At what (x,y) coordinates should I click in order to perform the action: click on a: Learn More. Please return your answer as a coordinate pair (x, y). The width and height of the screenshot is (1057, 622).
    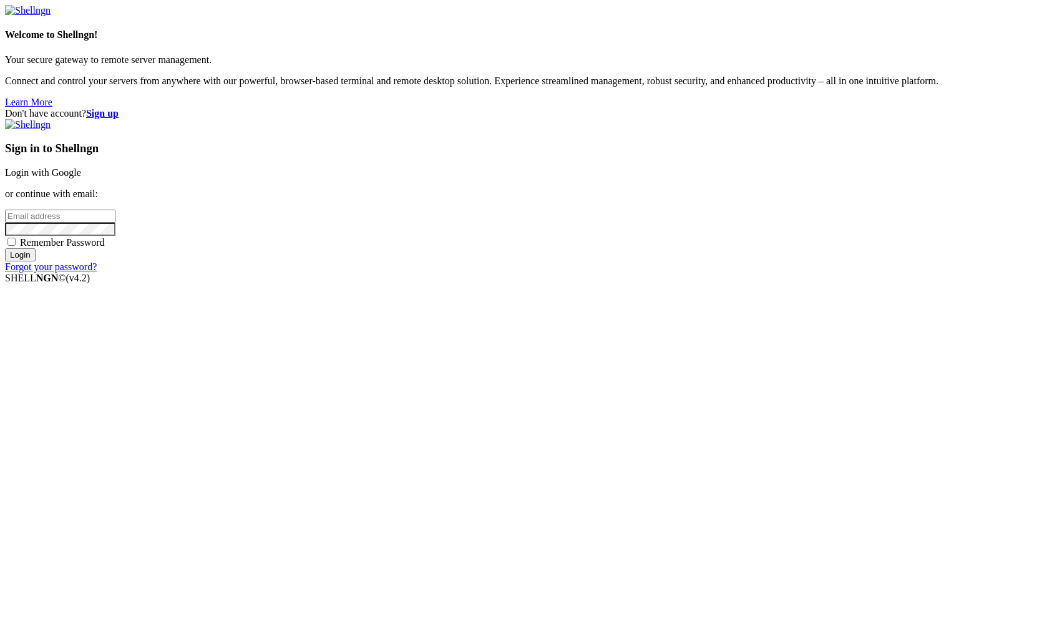
    Looking at the image, I should click on (29, 102).